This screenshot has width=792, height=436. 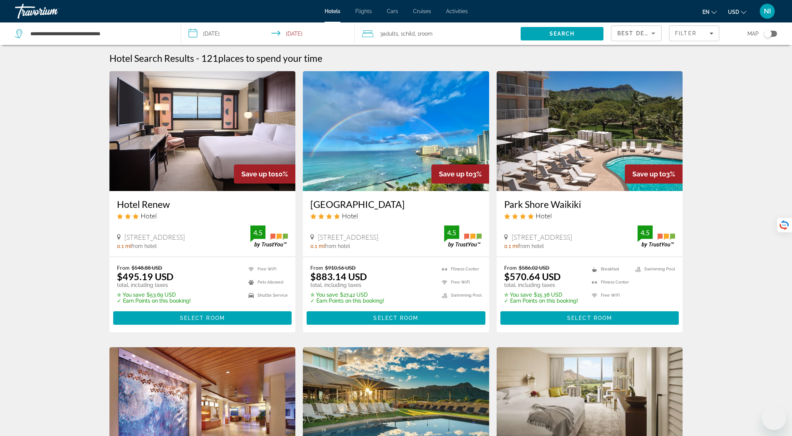 What do you see at coordinates (709, 12) in the screenshot?
I see `button: Change language` at bounding box center [709, 12].